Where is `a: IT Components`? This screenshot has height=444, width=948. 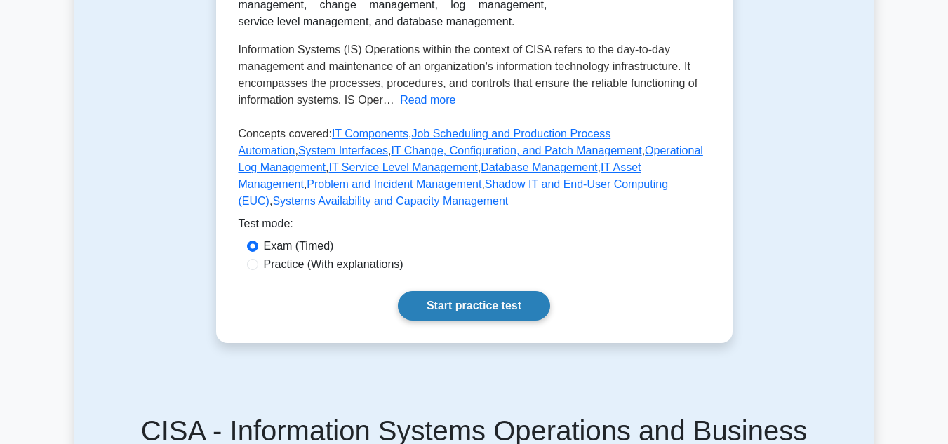
a: IT Components is located at coordinates (370, 133).